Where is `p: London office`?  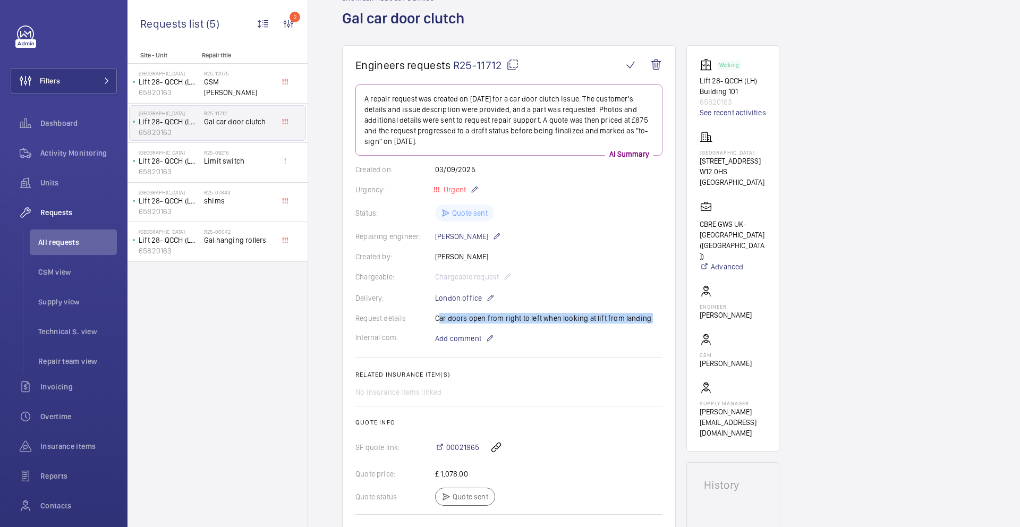
p: London office is located at coordinates (465, 298).